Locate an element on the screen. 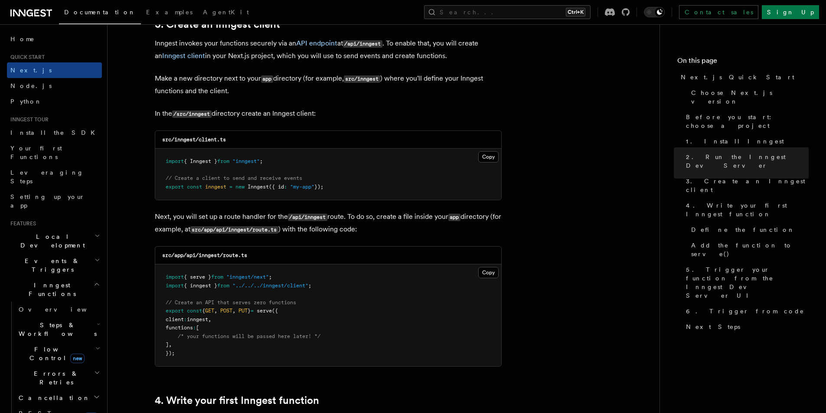  code: /src/inngest is located at coordinates (192, 114).